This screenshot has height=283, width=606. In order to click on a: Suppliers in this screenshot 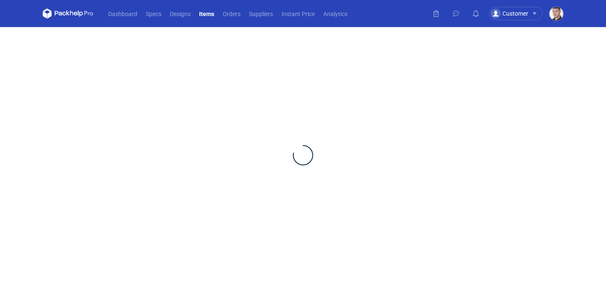, I will do `click(261, 14)`.